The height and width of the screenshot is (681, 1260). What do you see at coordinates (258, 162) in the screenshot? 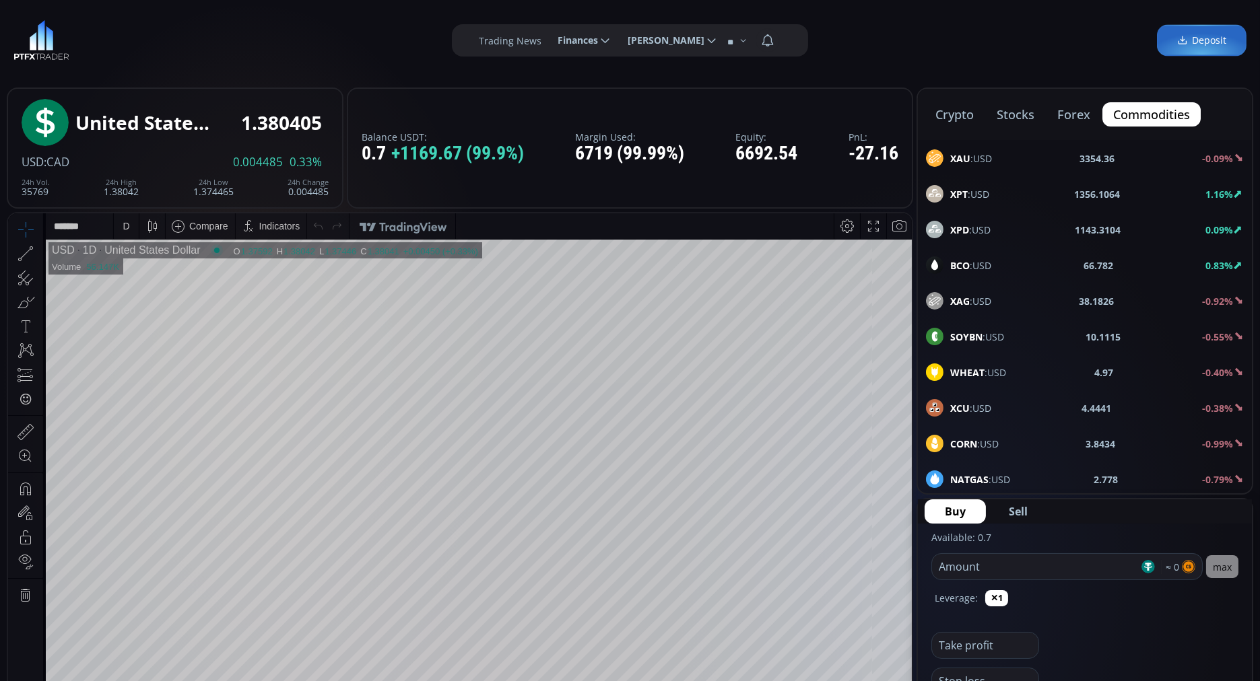
I see `span: 0.004485` at bounding box center [258, 162].